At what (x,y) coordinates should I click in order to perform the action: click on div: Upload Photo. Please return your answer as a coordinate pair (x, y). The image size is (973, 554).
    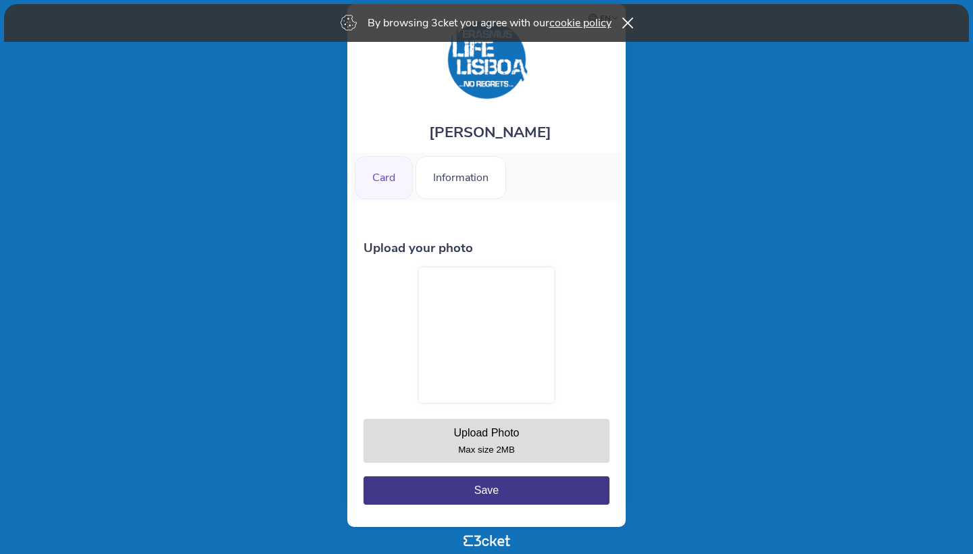
    Looking at the image, I should click on (487, 432).